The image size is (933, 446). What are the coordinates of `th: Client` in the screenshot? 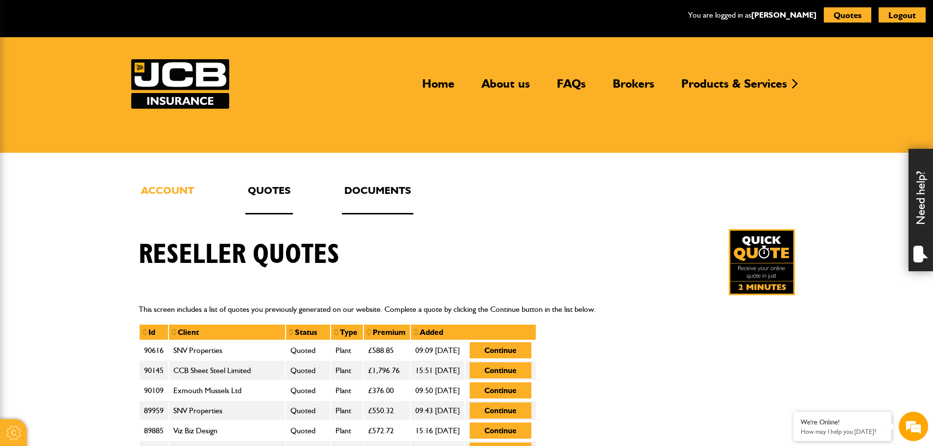 It's located at (227, 332).